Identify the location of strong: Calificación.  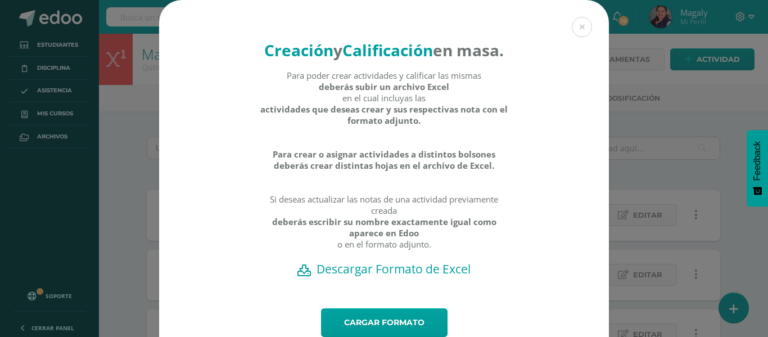
(387, 50).